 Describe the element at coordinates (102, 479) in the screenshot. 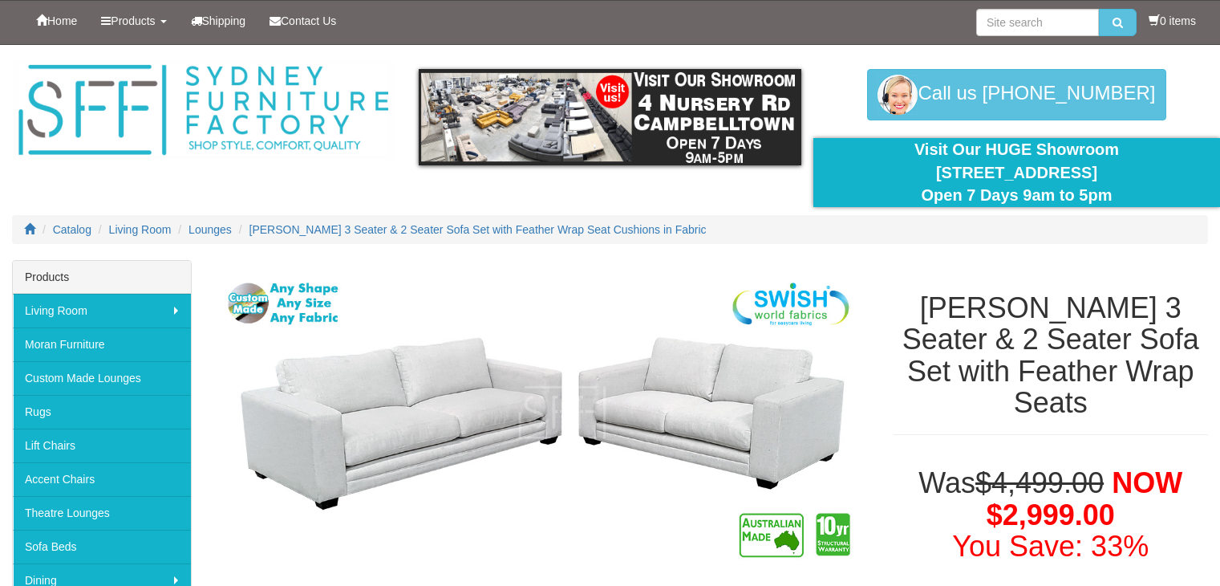

I see `a: Accent Chairs` at that location.